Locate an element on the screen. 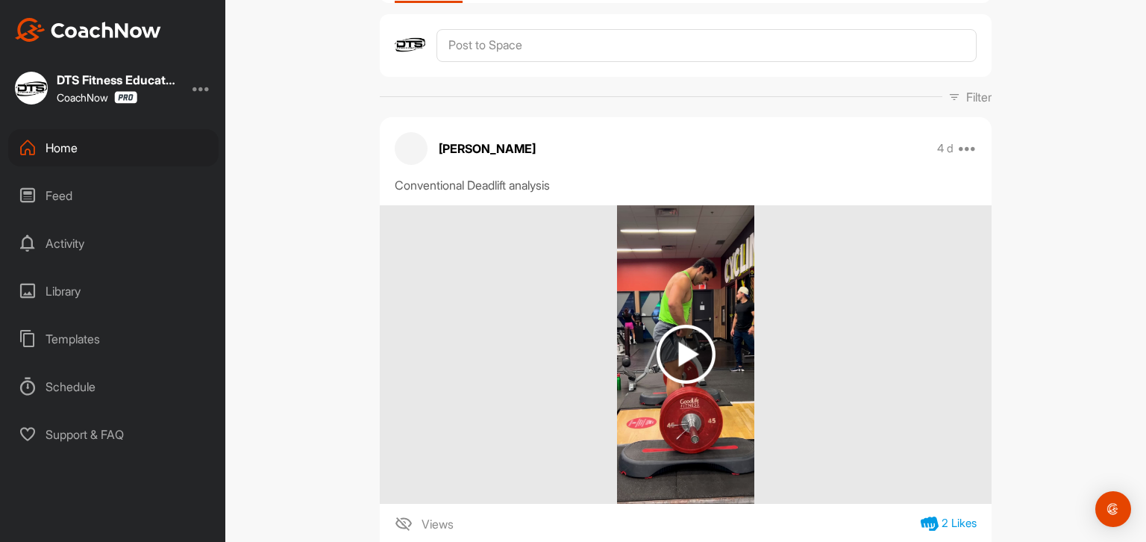 The height and width of the screenshot is (542, 1146). div: Schedule is located at coordinates (113, 386).